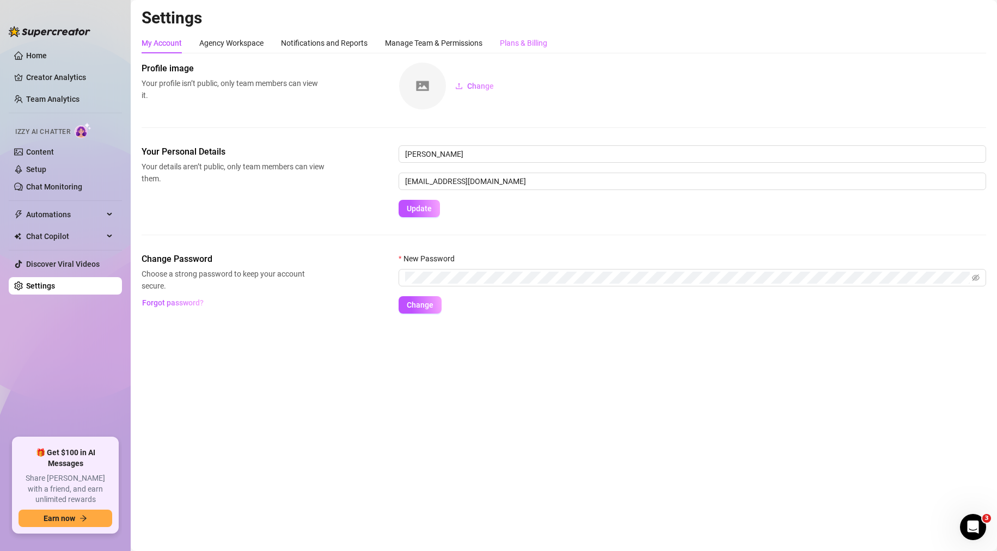  Describe the element at coordinates (419, 208) in the screenshot. I see `span: Update` at that location.